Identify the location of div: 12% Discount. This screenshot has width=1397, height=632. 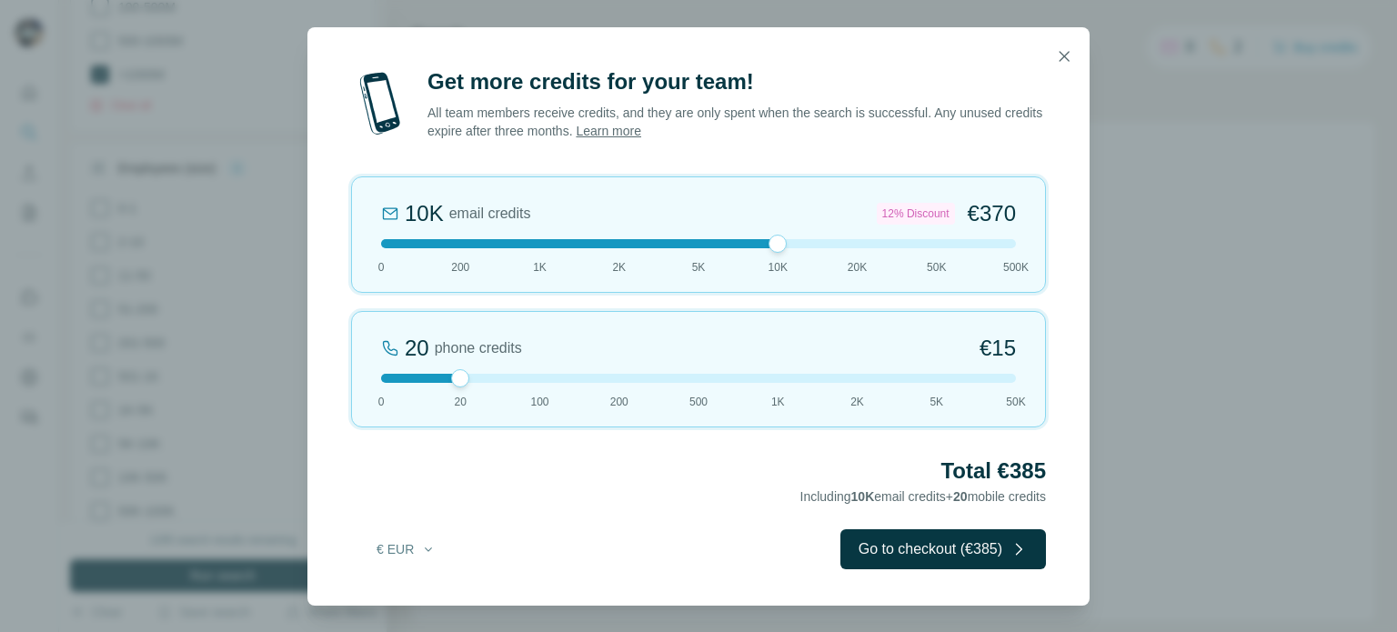
(916, 214).